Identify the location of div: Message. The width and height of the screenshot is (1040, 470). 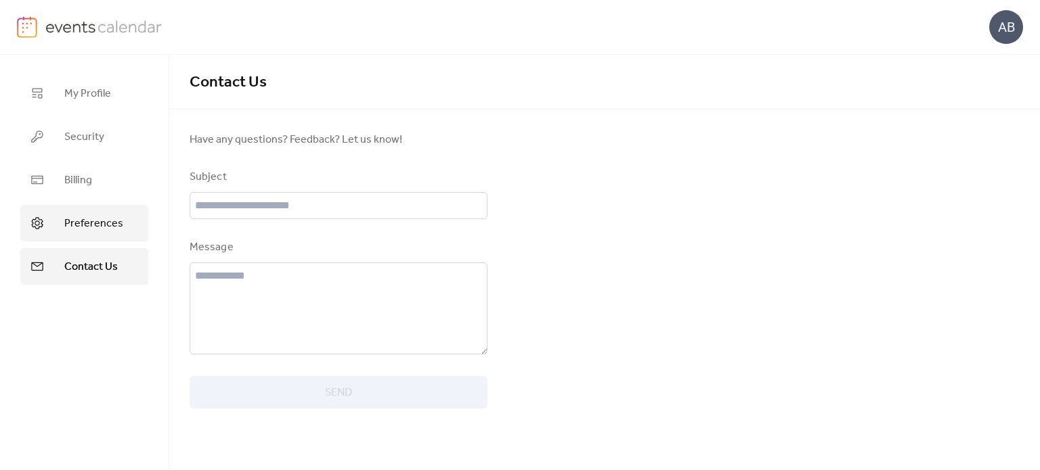
(337, 248).